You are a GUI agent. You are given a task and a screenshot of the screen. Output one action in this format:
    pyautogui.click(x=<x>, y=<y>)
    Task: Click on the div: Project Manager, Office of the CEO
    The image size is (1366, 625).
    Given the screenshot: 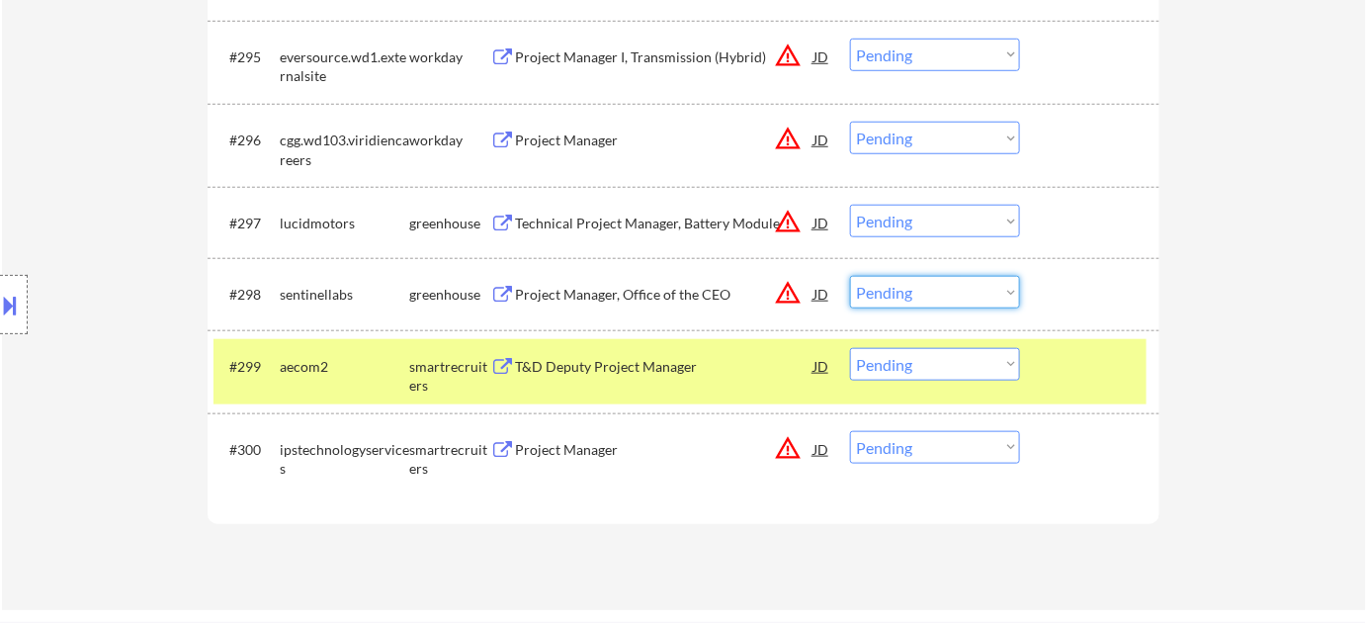 What is the action you would take?
    pyautogui.click(x=664, y=295)
    